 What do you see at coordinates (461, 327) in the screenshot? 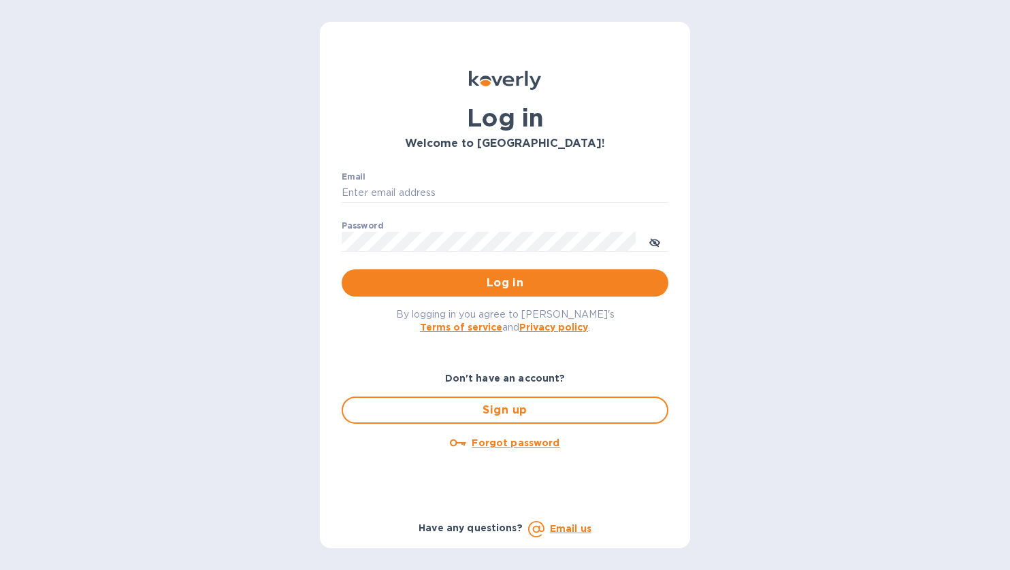
I see `b: Terms of service` at bounding box center [461, 327].